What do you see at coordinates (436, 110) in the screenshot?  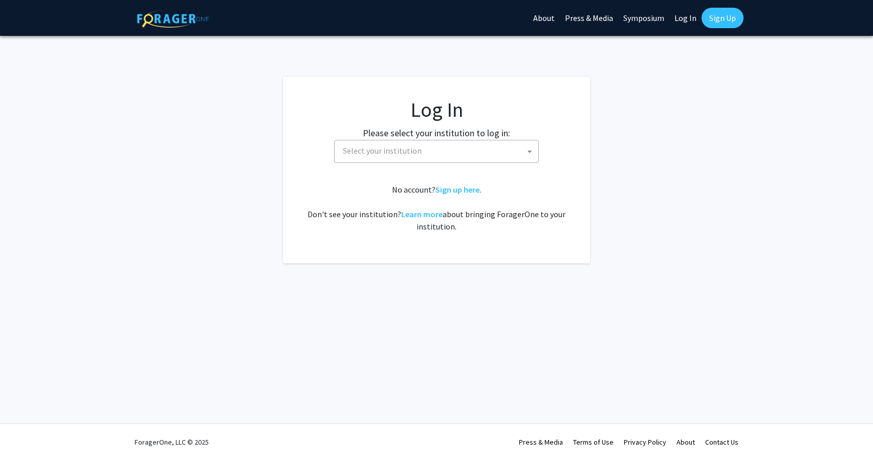 I see `h1: Log In` at bounding box center [436, 110].